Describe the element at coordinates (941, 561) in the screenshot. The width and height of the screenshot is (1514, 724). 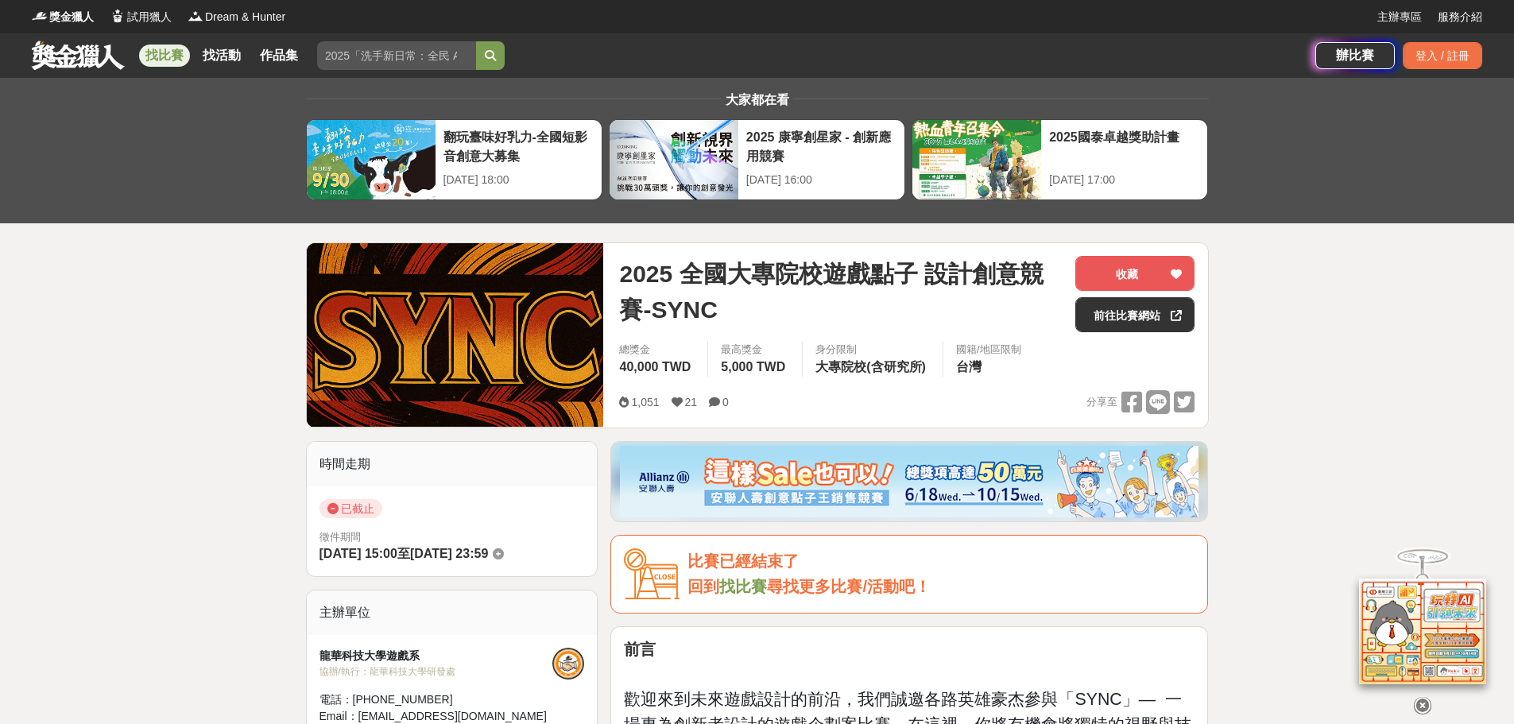
I see `div: 比賽已經結束了` at that location.